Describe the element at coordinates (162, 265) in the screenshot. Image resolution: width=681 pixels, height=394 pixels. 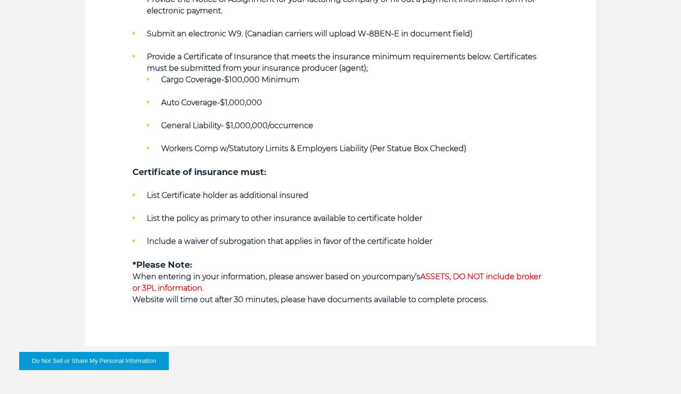
I see `strong: *Please Note:` at that location.